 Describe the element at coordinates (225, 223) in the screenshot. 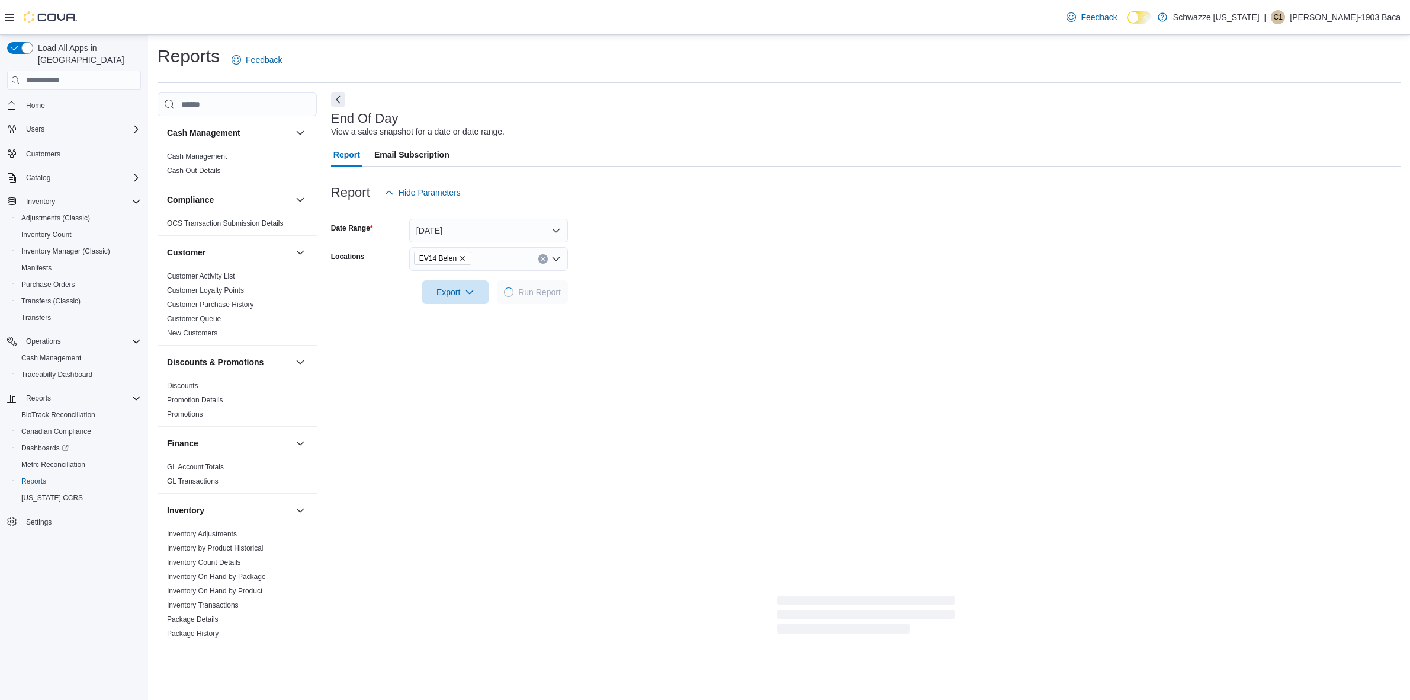

I see `a: OCS Transaction Submission Details` at that location.